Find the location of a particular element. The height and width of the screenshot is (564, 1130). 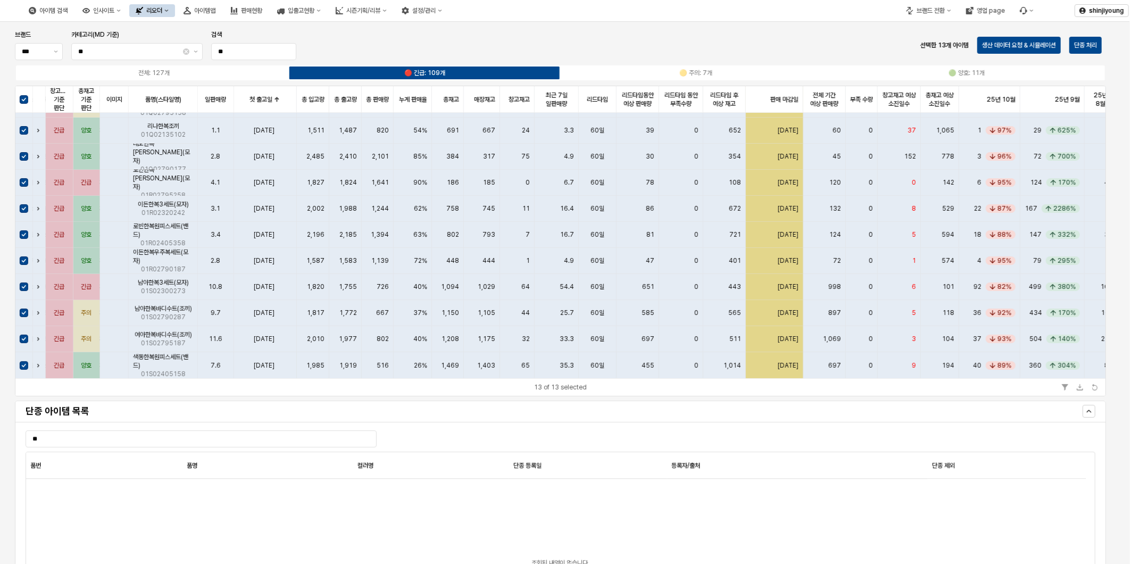

p: 생산 데이터 요청 & 시뮬레이션 is located at coordinates (1019, 45).